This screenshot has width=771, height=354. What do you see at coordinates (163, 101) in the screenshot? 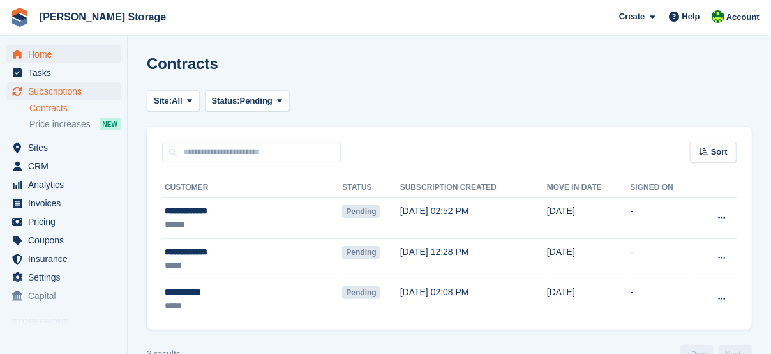
I see `span: Site:` at bounding box center [163, 101].